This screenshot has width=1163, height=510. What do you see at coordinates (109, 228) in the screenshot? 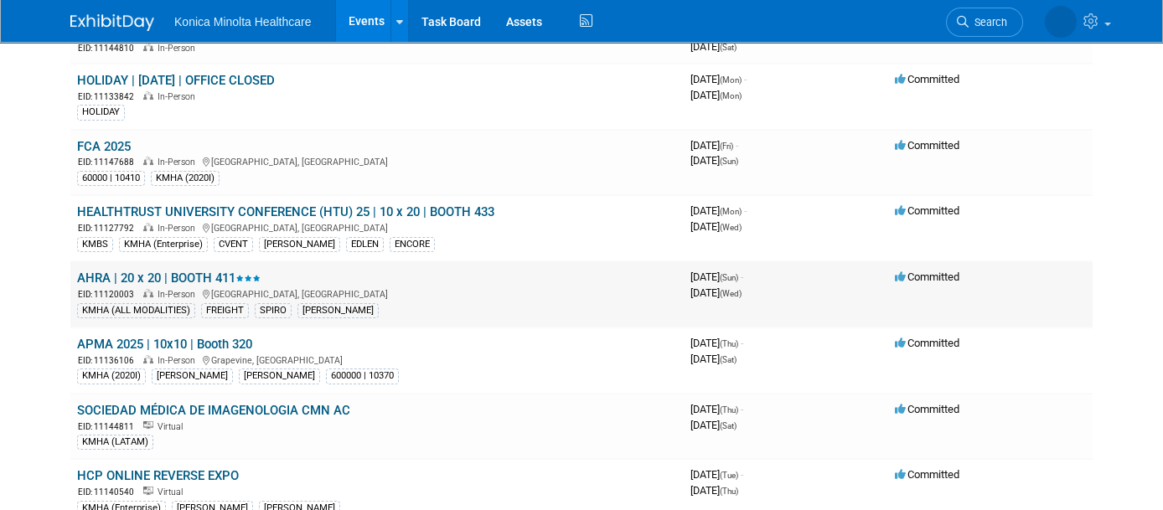
I see `span: EID: 11127792` at bounding box center [109, 228].